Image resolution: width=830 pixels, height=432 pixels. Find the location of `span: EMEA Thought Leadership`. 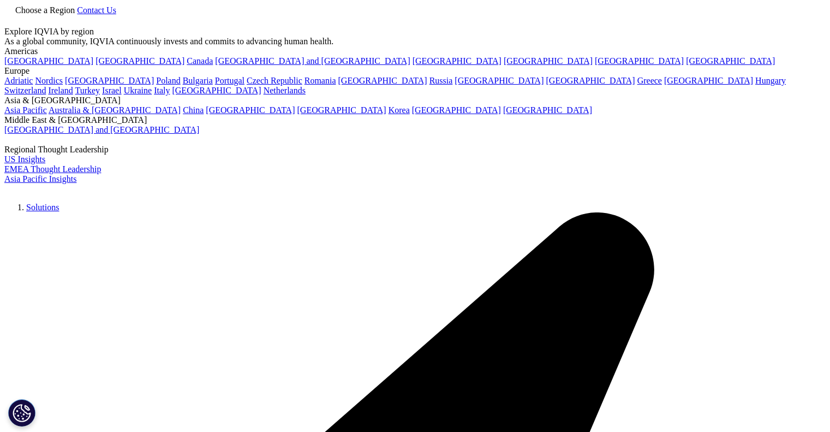

span: EMEA Thought Leadership is located at coordinates (52, 169).